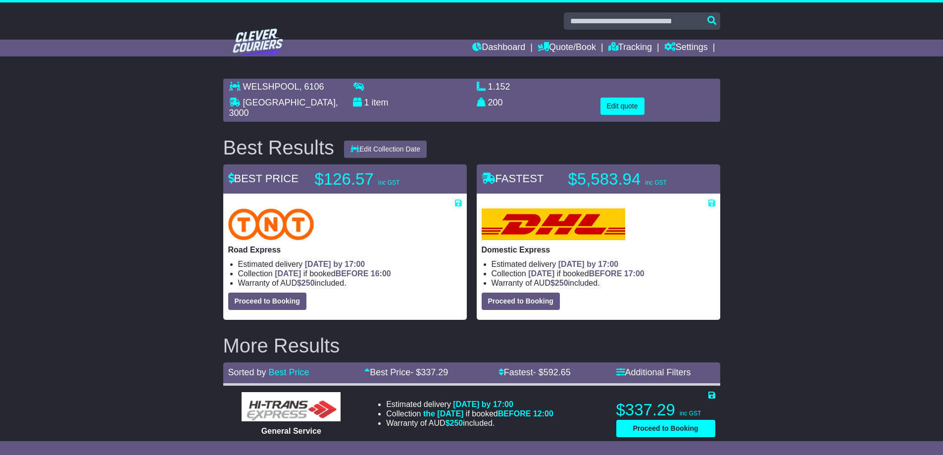  Describe the element at coordinates (380, 103) in the screenshot. I see `span: item` at that location.